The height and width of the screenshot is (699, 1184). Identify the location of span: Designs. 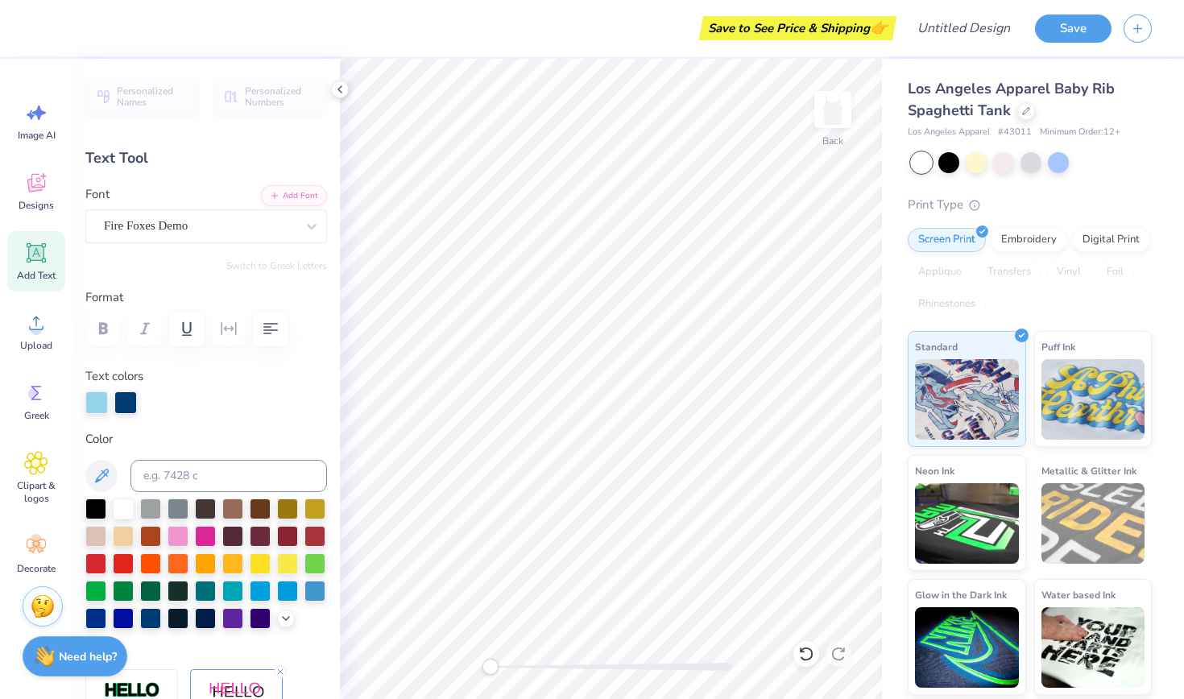
(36, 205).